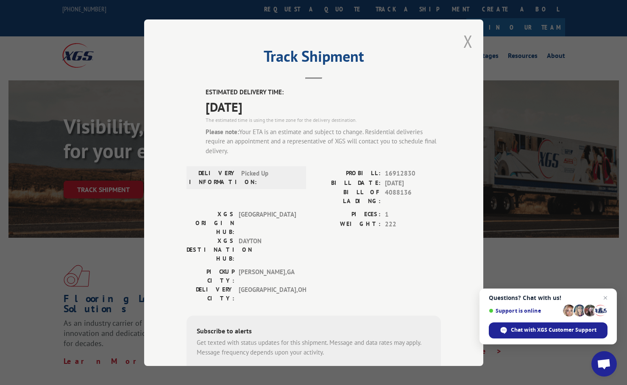 Image resolution: width=627 pixels, height=385 pixels. Describe the element at coordinates (413, 215) in the screenshot. I see `span: 1` at that location.